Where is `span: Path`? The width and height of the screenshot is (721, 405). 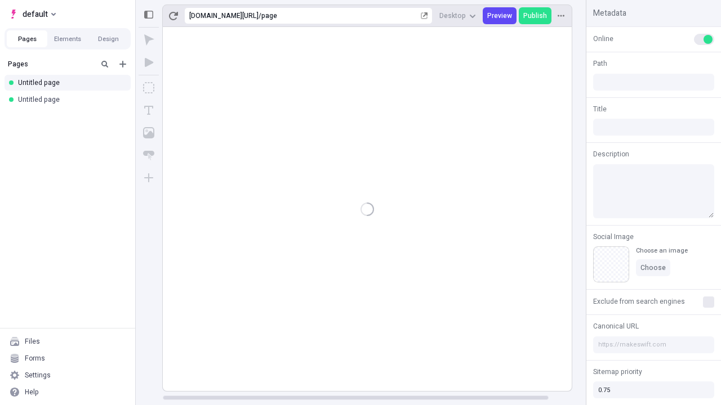
span: Path is located at coordinates (600, 64).